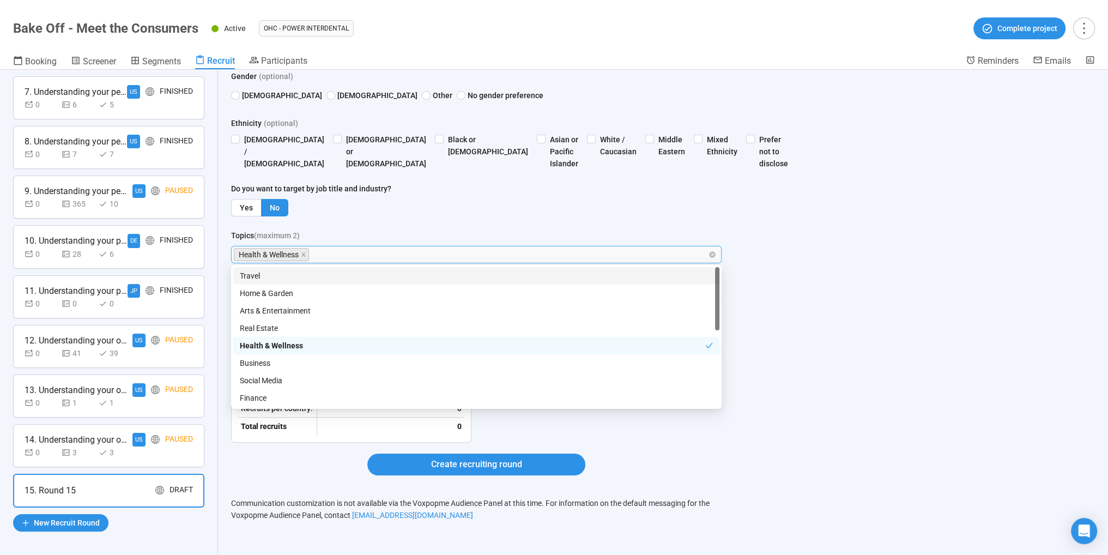 This screenshot has width=1108, height=555. I want to click on button: plusNew Recruit Round, so click(60, 523).